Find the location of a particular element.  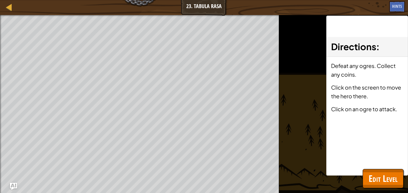

span: Directions is located at coordinates (353, 47).